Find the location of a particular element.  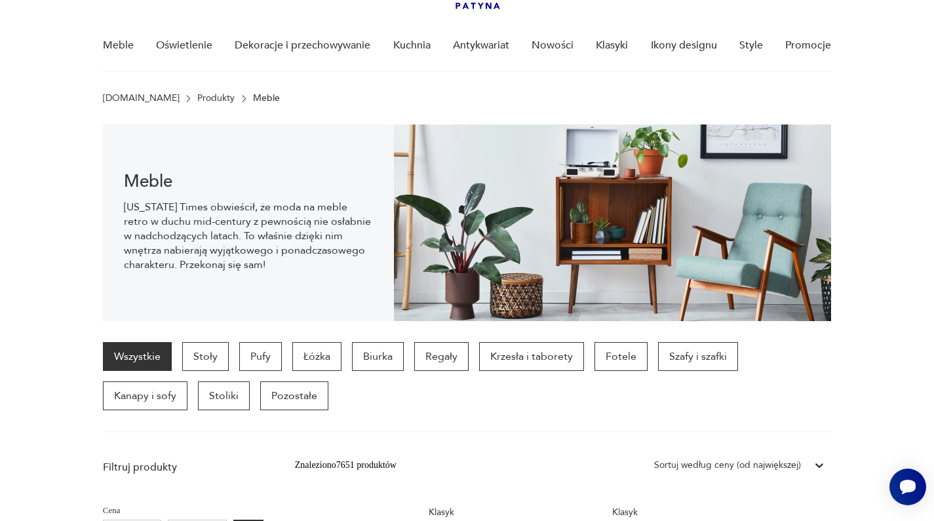

a: Promocje is located at coordinates (808, 45).